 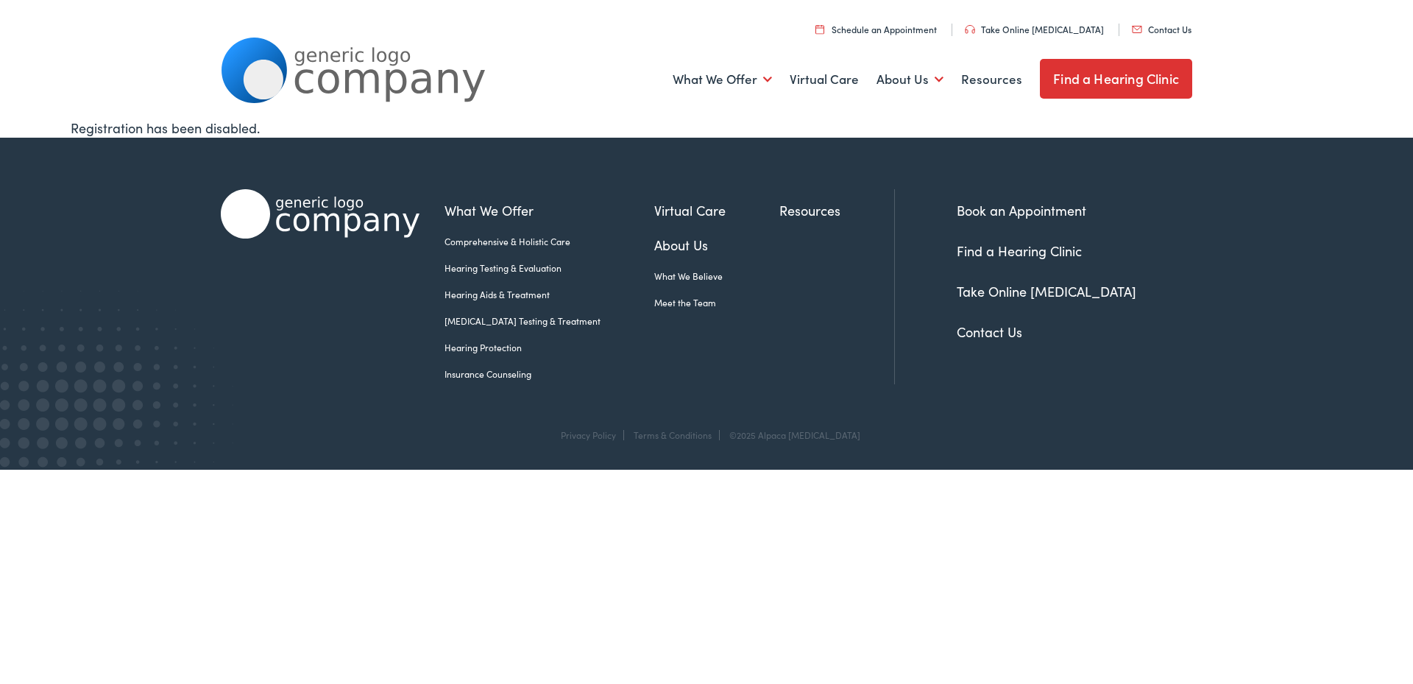 What do you see at coordinates (549, 294) in the screenshot?
I see `a: Hearing Aids & Treatment` at bounding box center [549, 294].